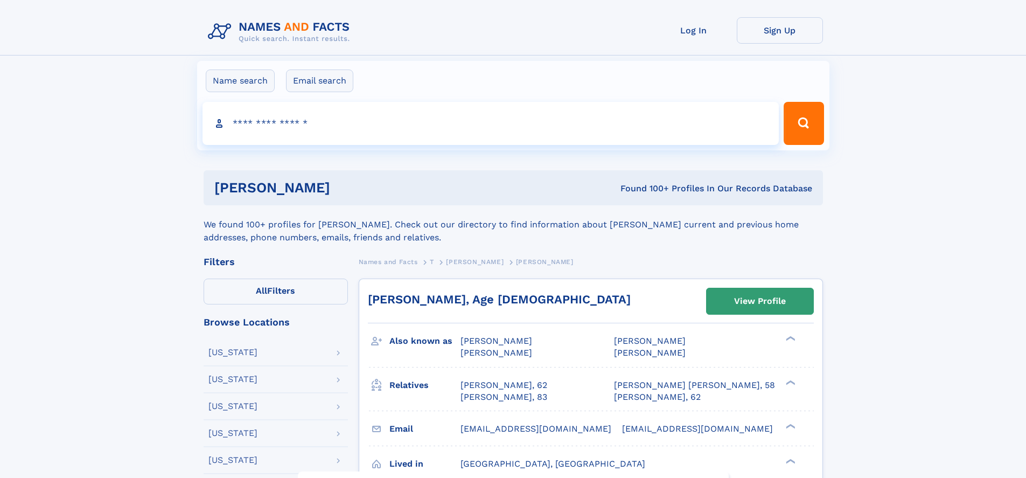 This screenshot has height=478, width=1026. Describe the element at coordinates (425, 341) in the screenshot. I see `h3: Also known as` at that location.